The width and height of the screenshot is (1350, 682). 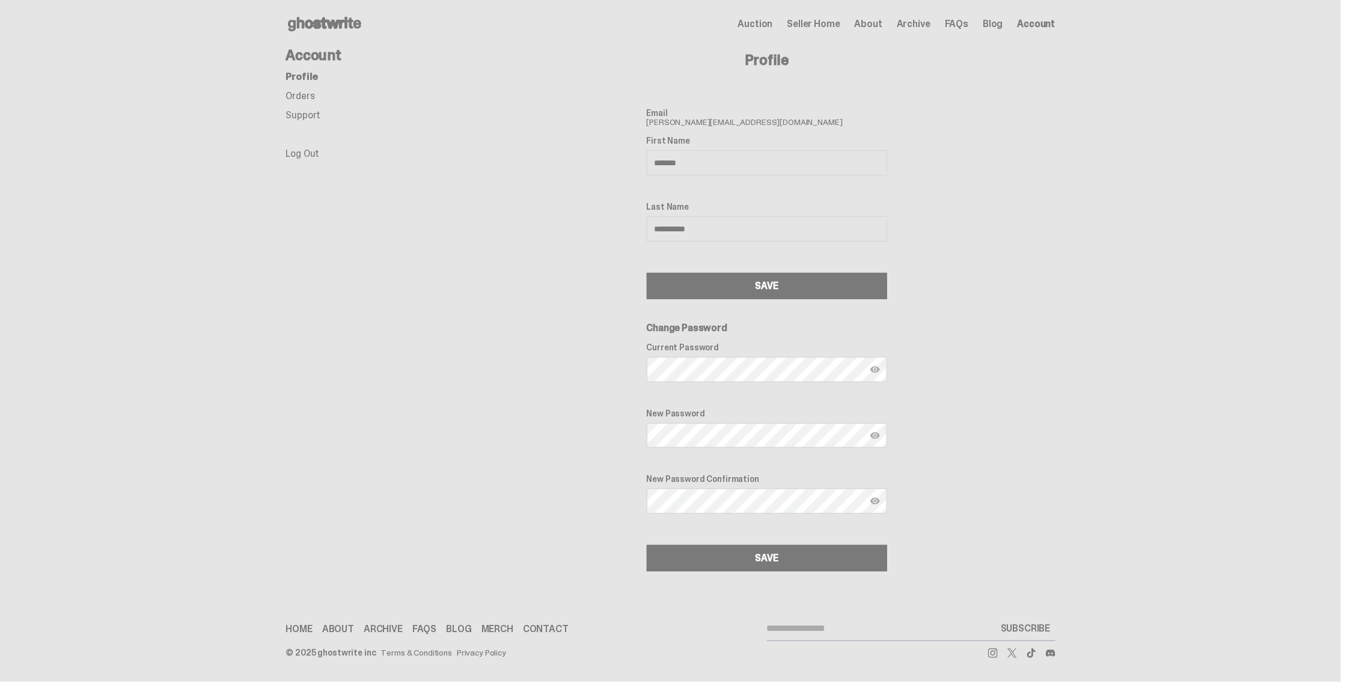 What do you see at coordinates (868, 24) in the screenshot?
I see `span: About` at bounding box center [868, 24].